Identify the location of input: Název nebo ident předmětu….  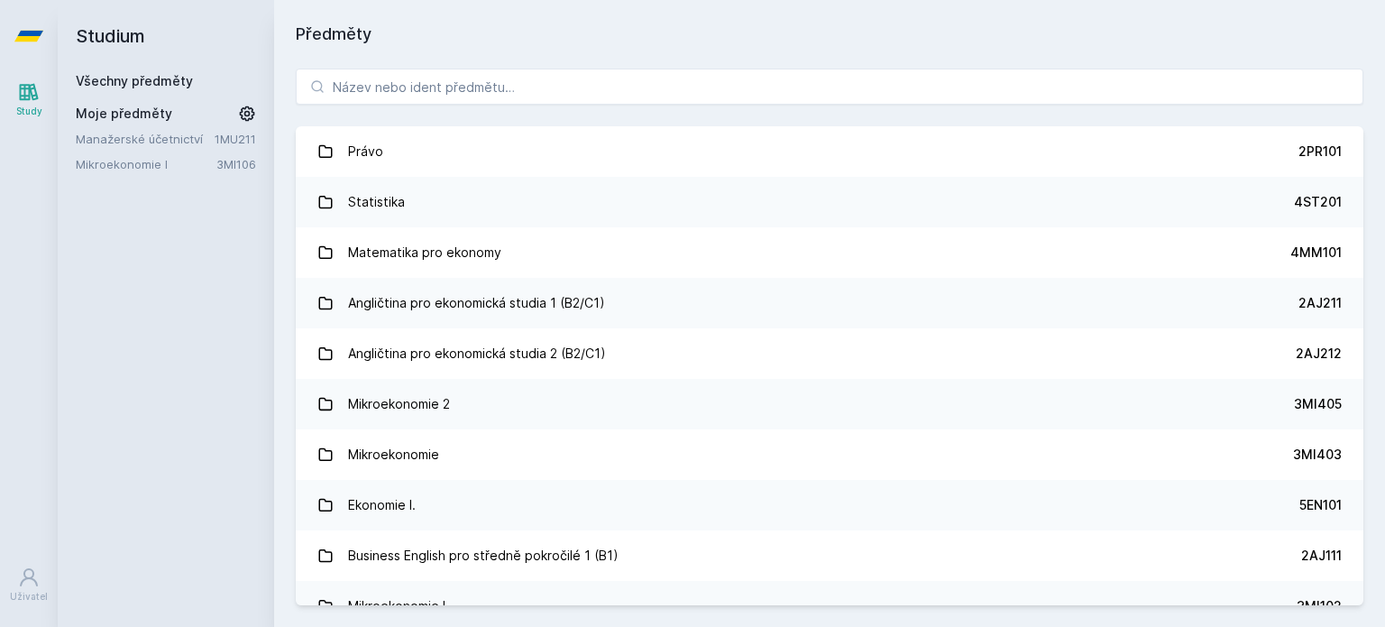
(830, 87).